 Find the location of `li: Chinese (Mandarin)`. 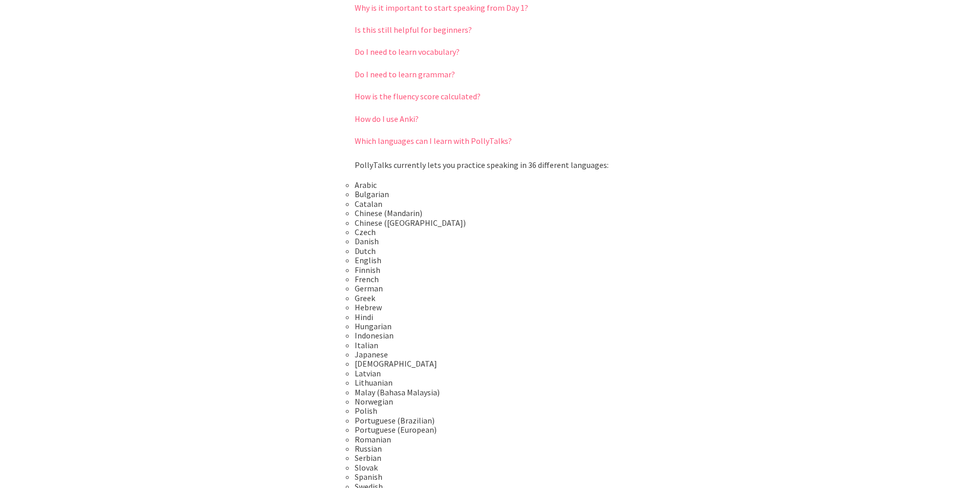

li: Chinese (Mandarin) is located at coordinates (488, 213).